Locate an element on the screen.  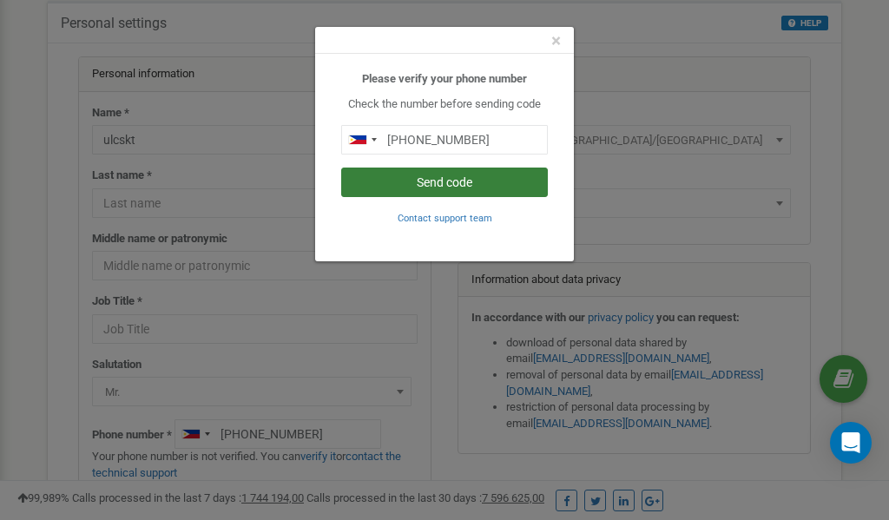
div: Telephone country code is located at coordinates (362, 140).